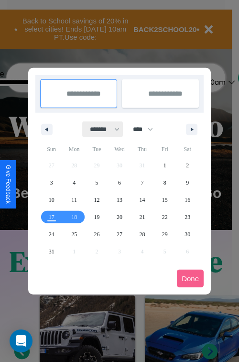 Image resolution: width=239 pixels, height=362 pixels. Describe the element at coordinates (142, 217) in the screenshot. I see `span: 21` at that location.